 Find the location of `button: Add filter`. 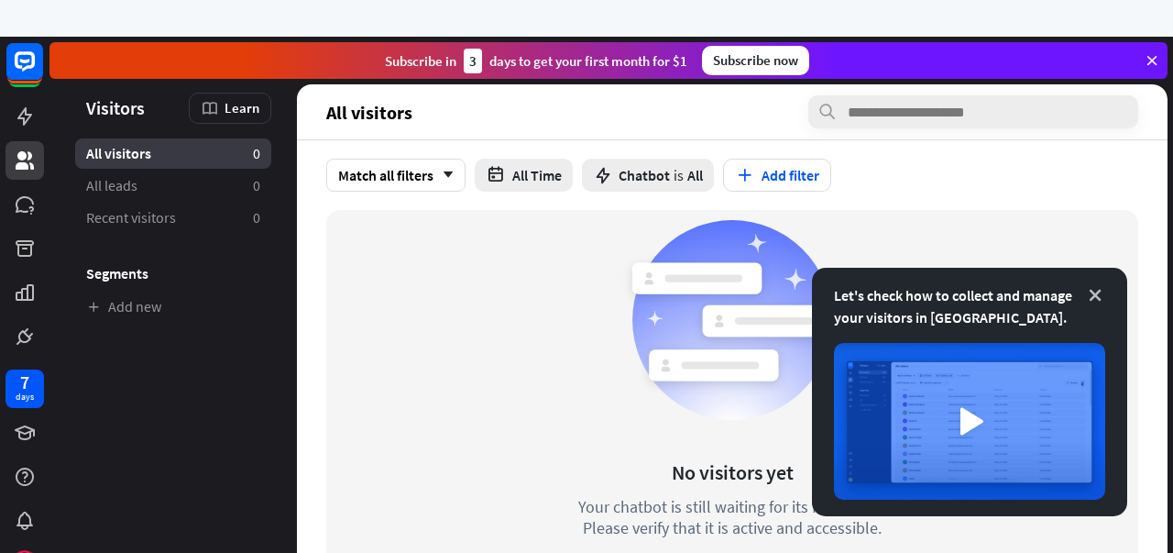

button: Add filter is located at coordinates (777, 175).